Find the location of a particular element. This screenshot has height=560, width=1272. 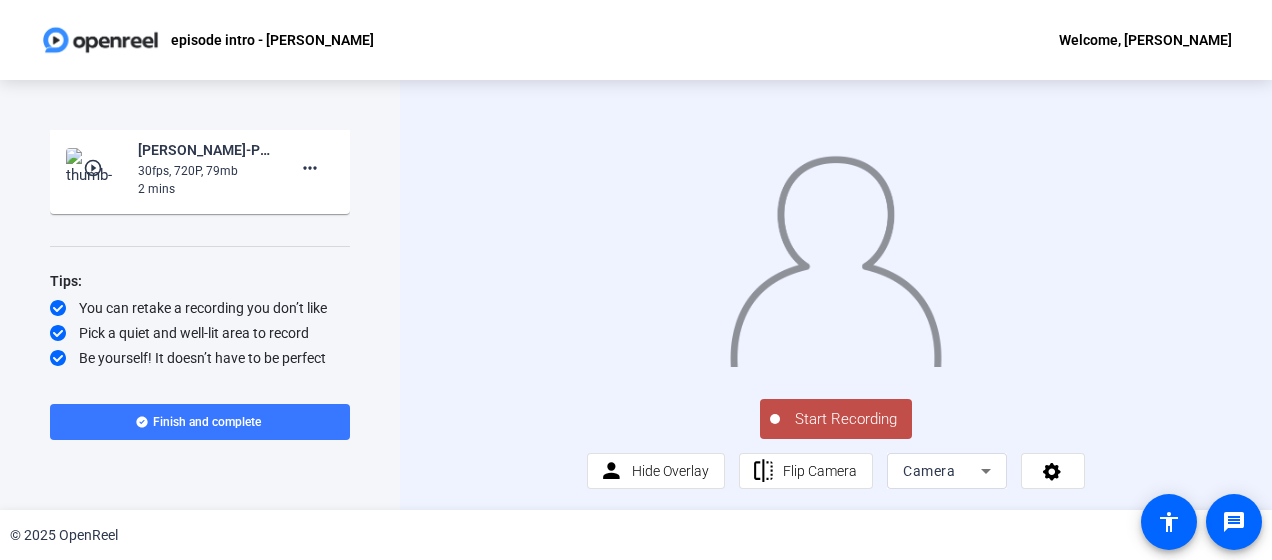

span: Camera is located at coordinates (929, 471).